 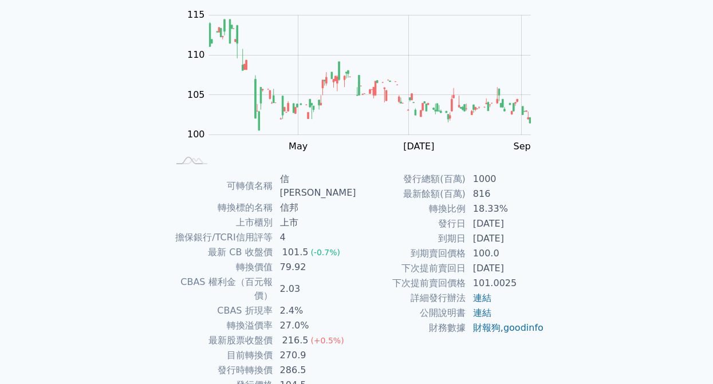 I want to click on td: CBAS 折現率, so click(x=221, y=311).